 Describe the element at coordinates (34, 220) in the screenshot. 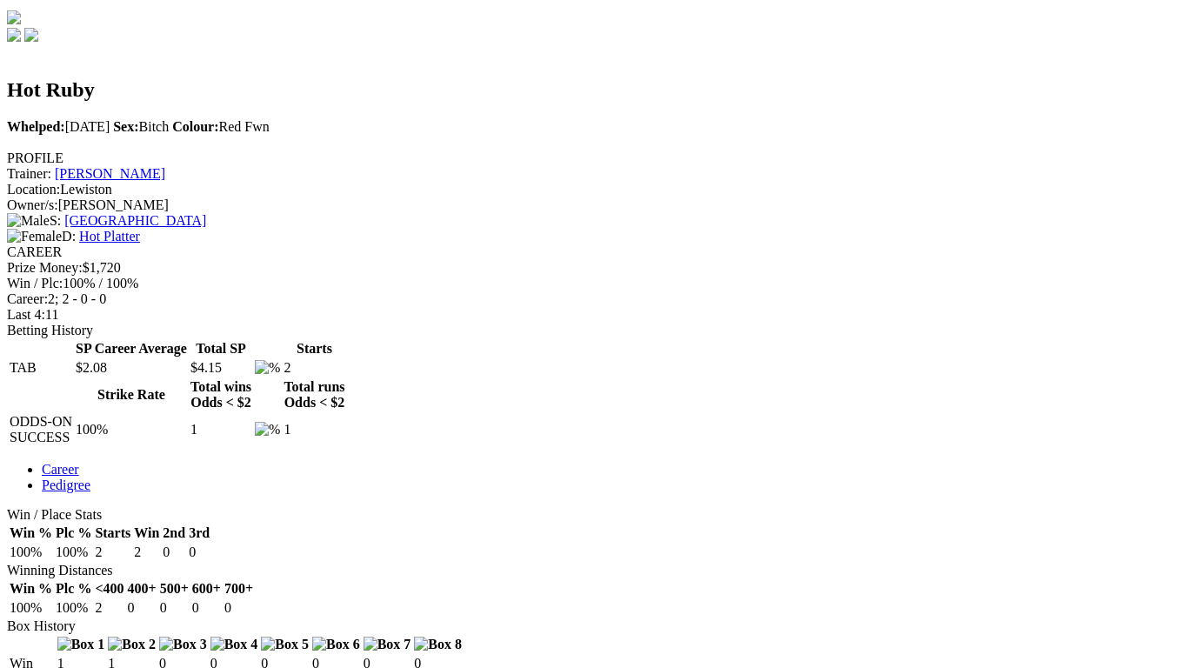

I see `span: S:` at that location.